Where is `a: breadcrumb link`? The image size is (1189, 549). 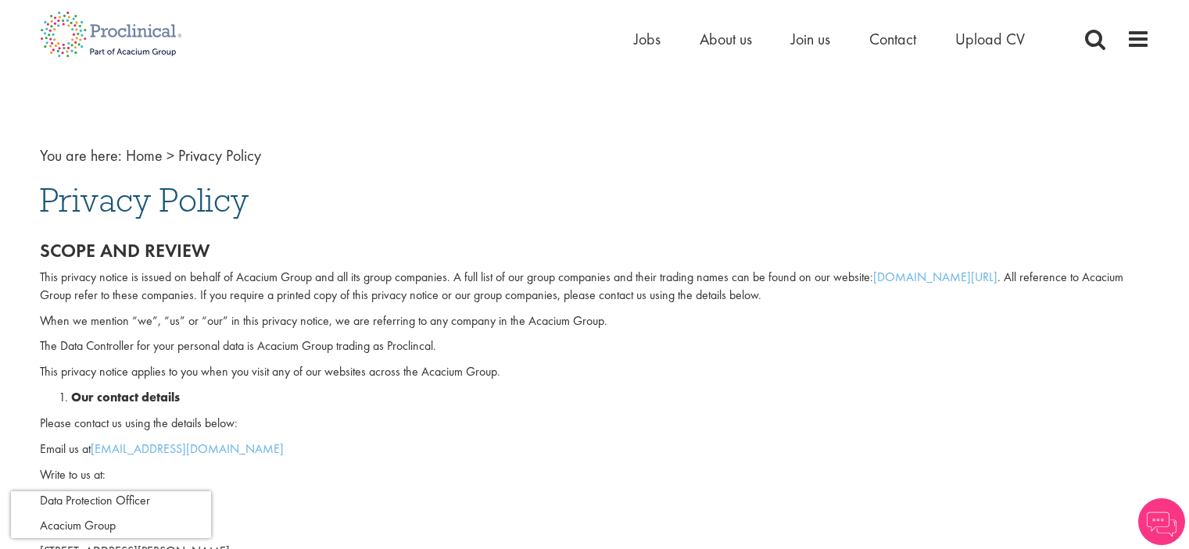 a: breadcrumb link is located at coordinates (144, 156).